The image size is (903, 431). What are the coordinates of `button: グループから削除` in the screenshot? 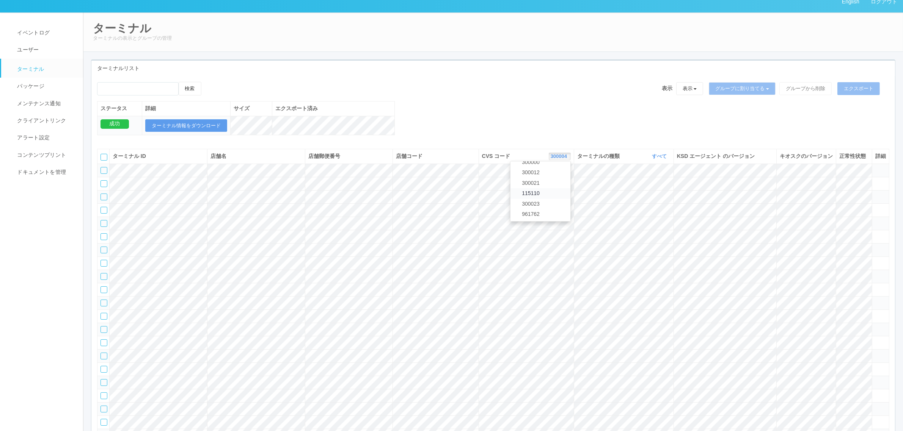 It's located at (805, 89).